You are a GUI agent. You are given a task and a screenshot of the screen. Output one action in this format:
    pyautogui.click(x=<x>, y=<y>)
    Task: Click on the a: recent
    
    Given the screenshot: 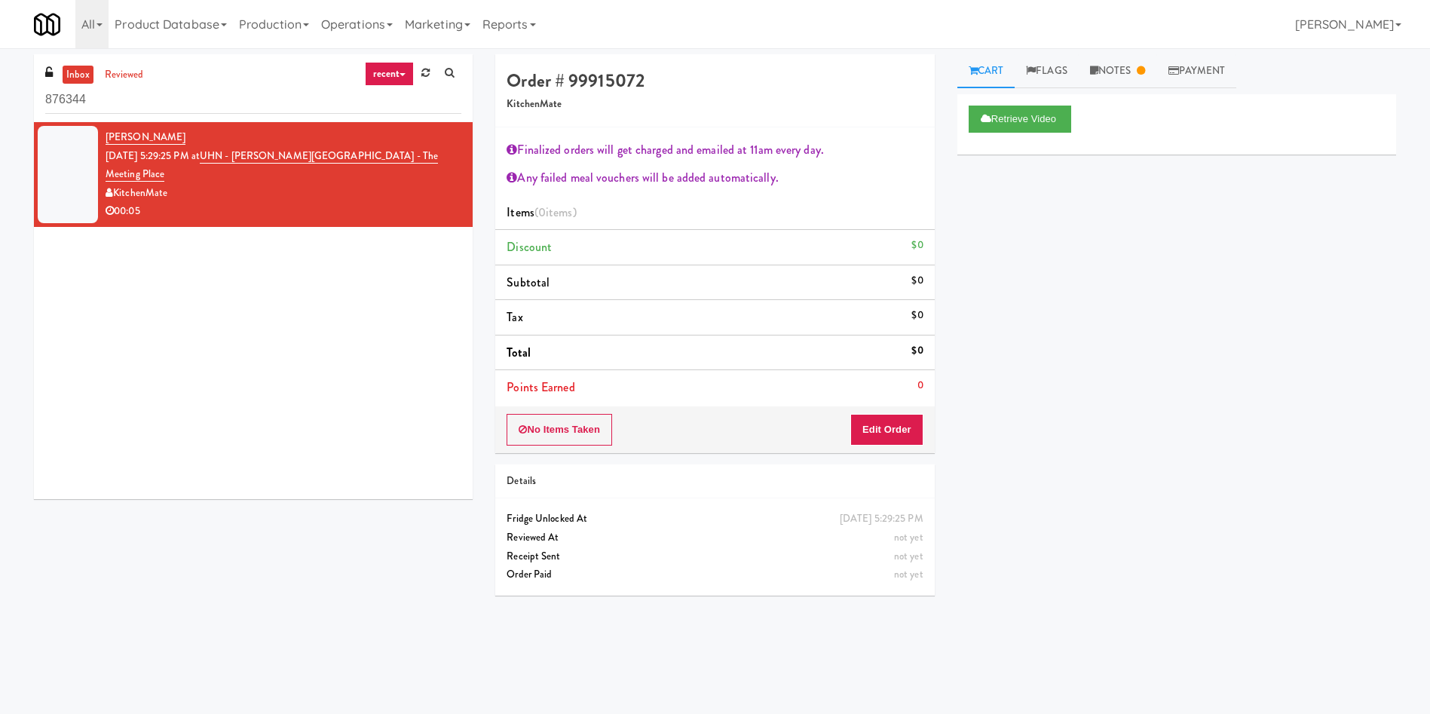 What is the action you would take?
    pyautogui.click(x=390, y=74)
    